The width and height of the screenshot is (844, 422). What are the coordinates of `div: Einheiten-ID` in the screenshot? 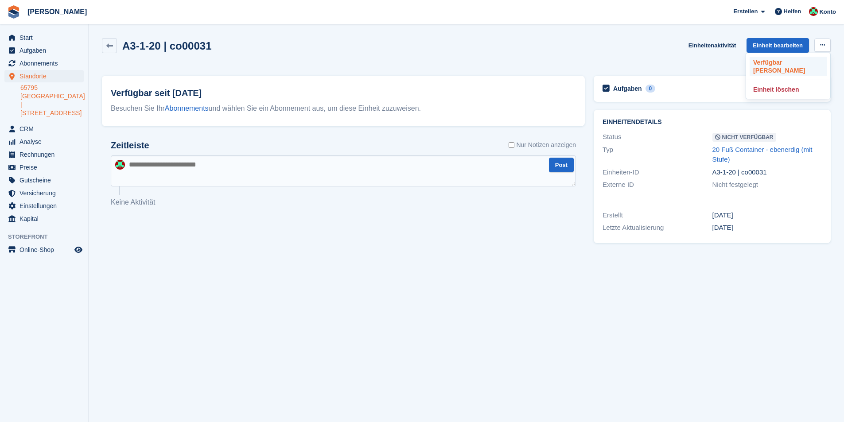 It's located at (657, 172).